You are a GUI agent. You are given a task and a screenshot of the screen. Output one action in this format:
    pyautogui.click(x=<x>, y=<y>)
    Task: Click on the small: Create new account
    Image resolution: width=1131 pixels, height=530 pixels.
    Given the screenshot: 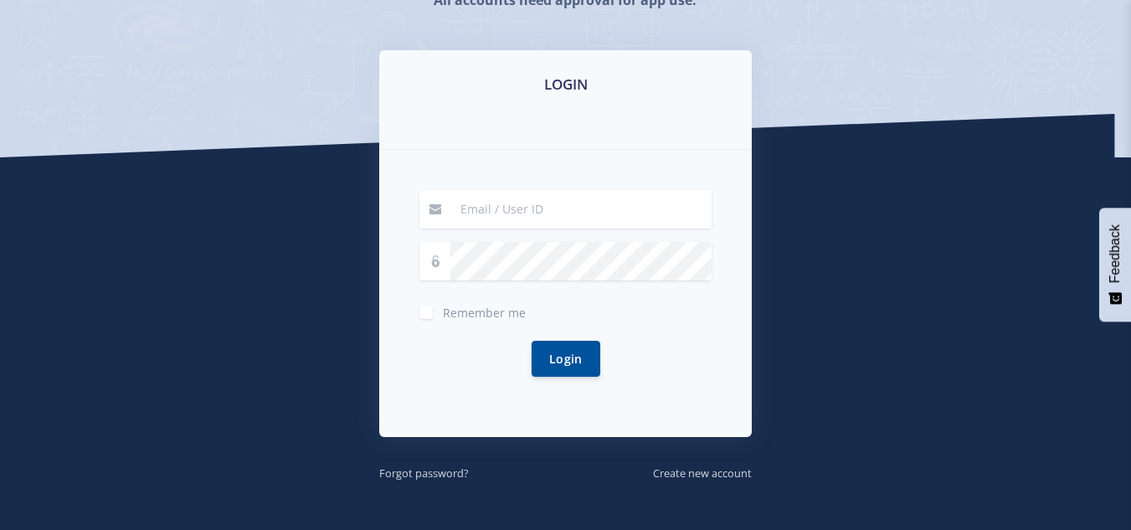 What is the action you would take?
    pyautogui.click(x=702, y=473)
    